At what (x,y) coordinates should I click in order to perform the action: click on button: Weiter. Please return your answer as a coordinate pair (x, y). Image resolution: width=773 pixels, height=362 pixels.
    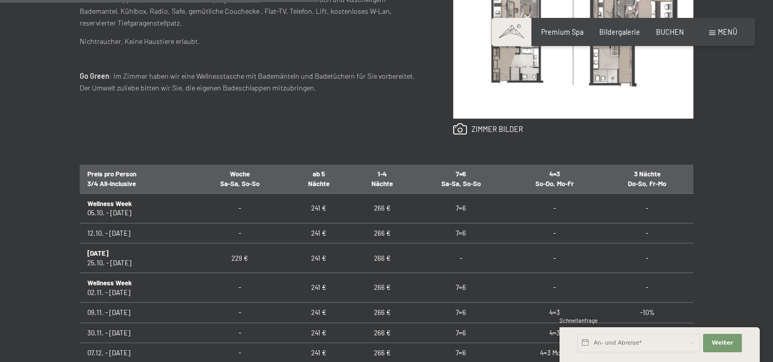
    Looking at the image, I should click on (722, 343).